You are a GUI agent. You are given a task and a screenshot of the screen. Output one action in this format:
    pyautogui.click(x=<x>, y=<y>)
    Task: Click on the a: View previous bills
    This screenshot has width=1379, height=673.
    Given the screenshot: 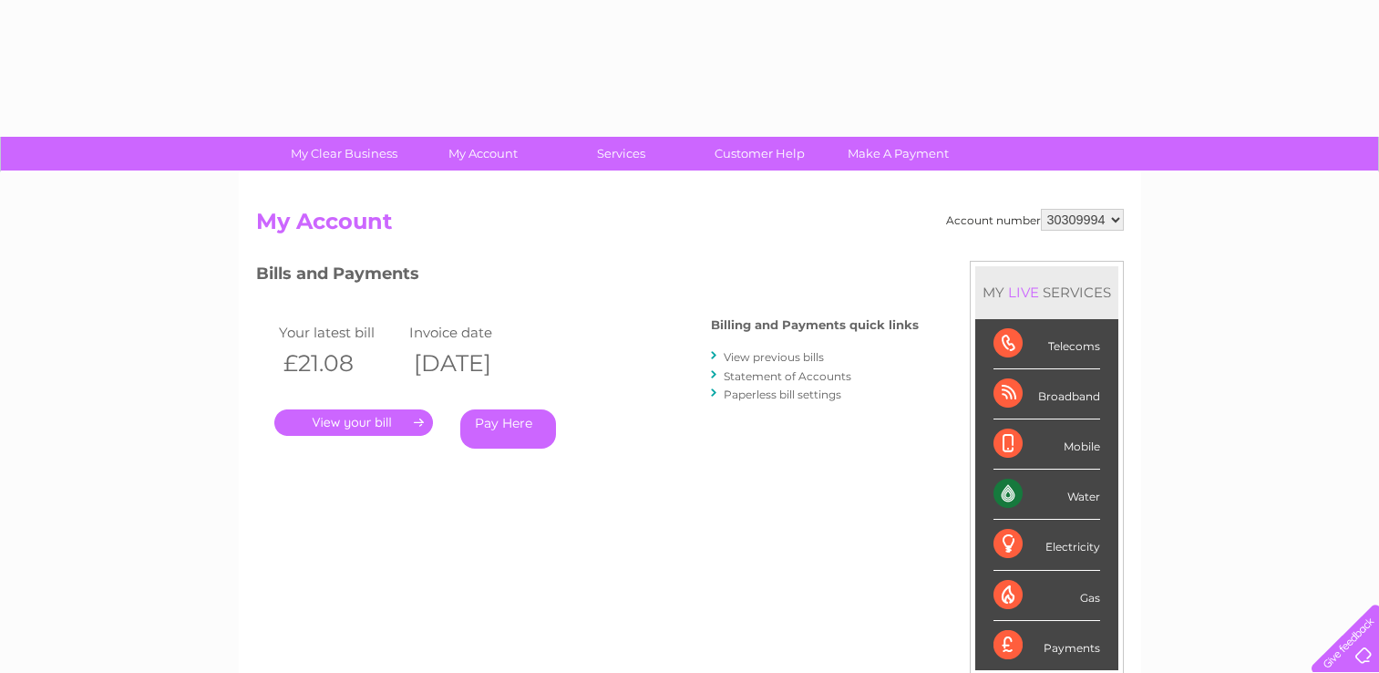 What is the action you would take?
    pyautogui.click(x=774, y=356)
    